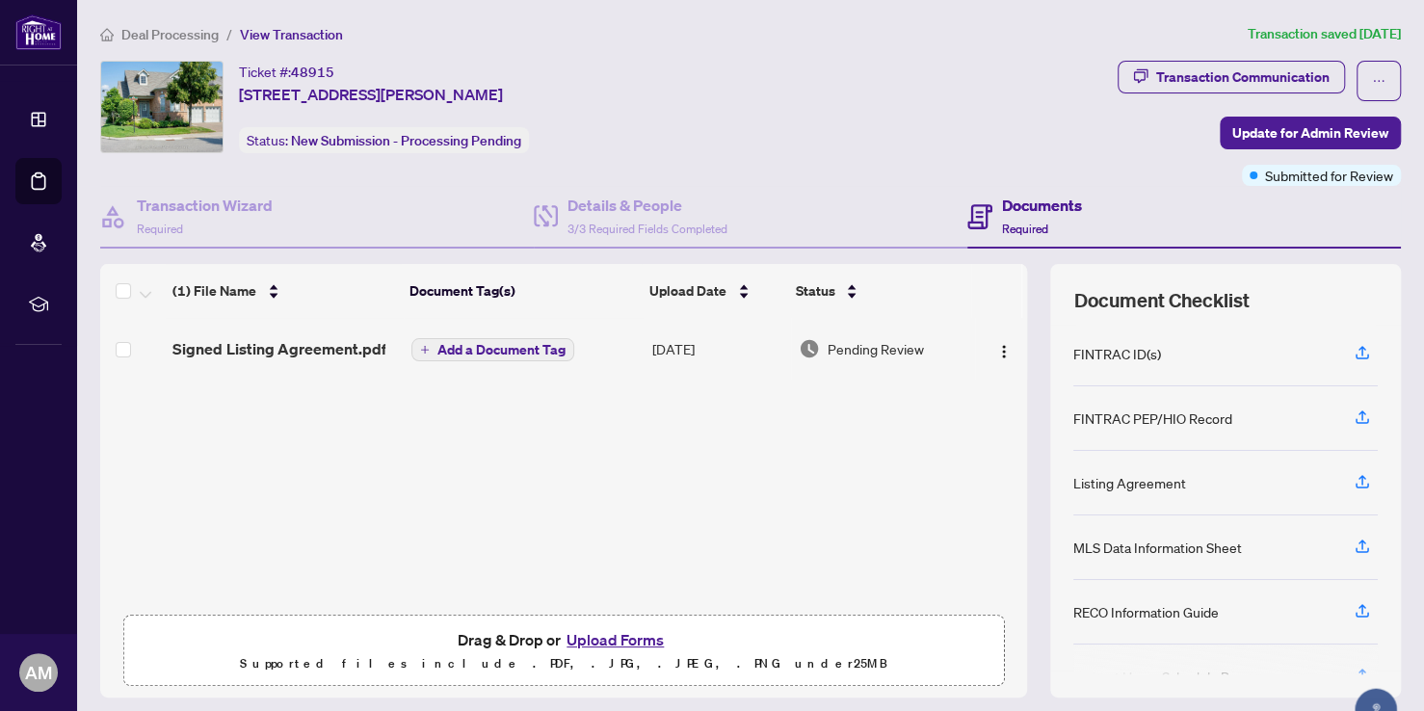 This screenshot has height=711, width=1424. Describe the element at coordinates (1152, 418) in the screenshot. I see `div: FINTRAC PEP/HIO Record` at that location.